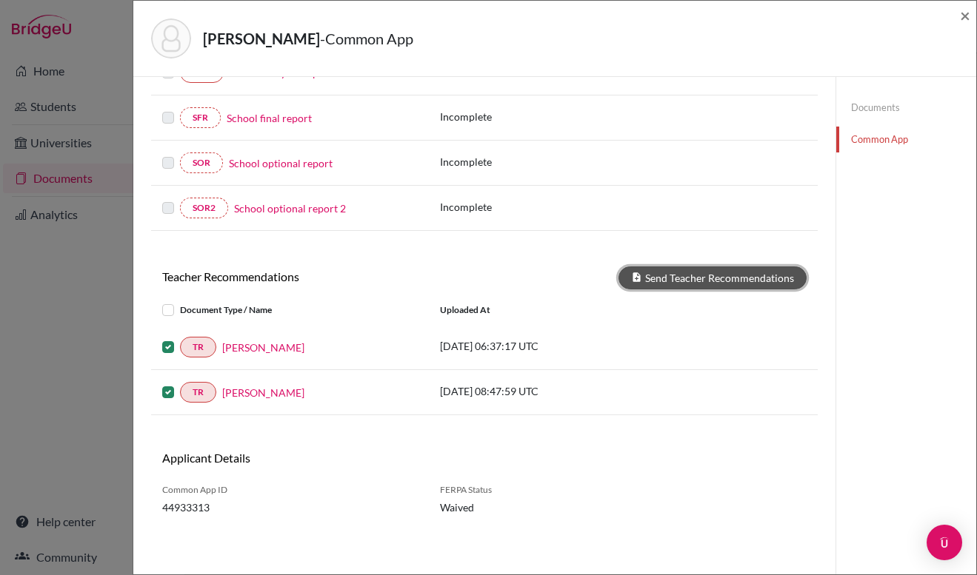  Describe the element at coordinates (318, 458) in the screenshot. I see `h6: Applicant Details` at that location.